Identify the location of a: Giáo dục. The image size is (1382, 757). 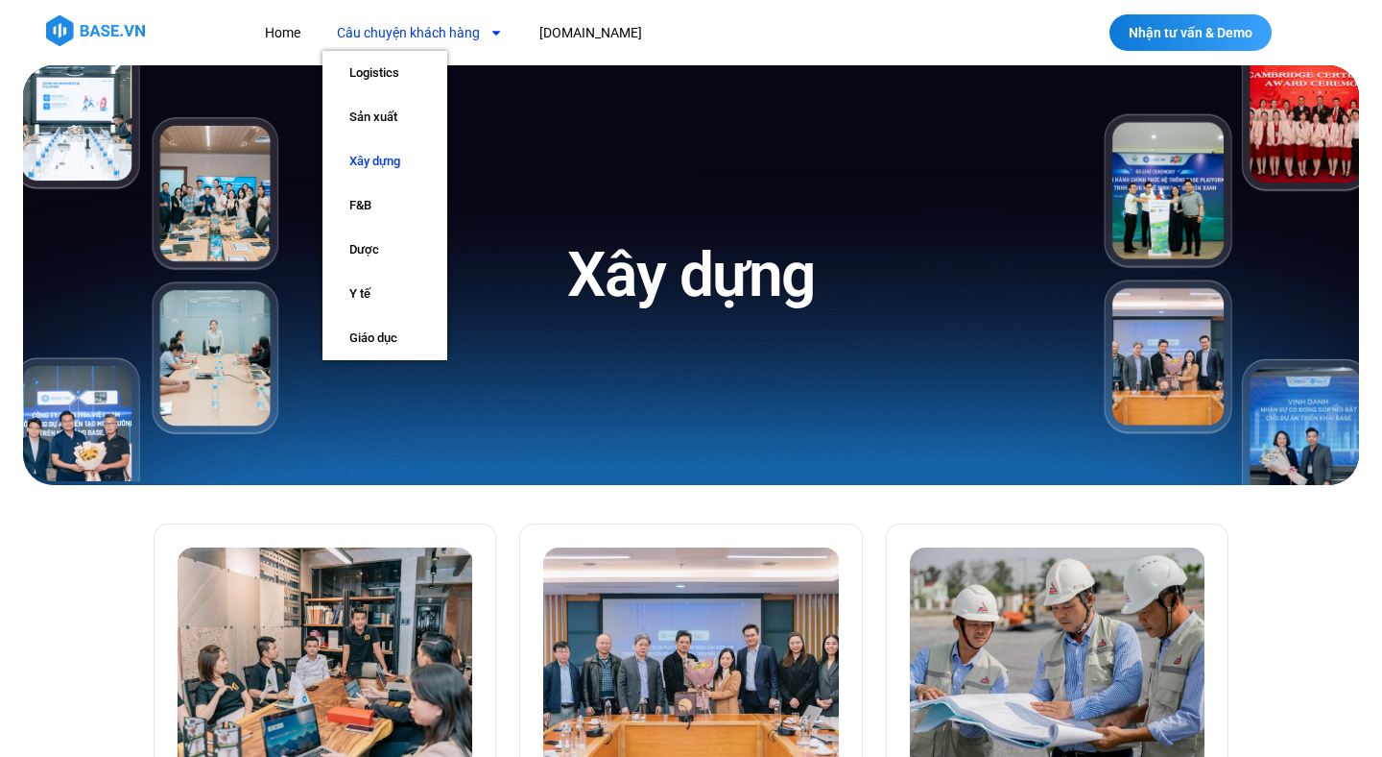
(385, 338).